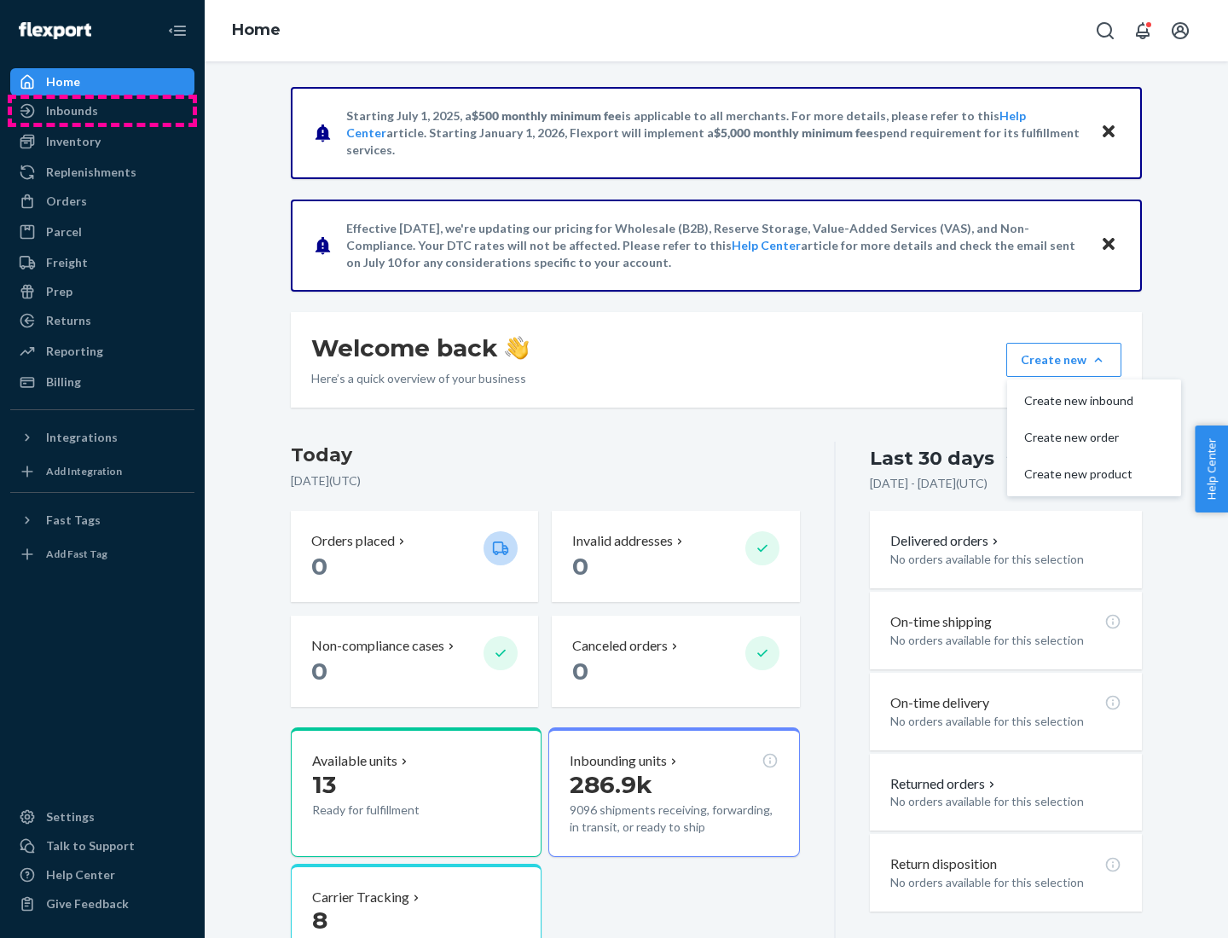 The width and height of the screenshot is (1228, 938). Describe the element at coordinates (102, 520) in the screenshot. I see `button: Fast Tags` at that location.